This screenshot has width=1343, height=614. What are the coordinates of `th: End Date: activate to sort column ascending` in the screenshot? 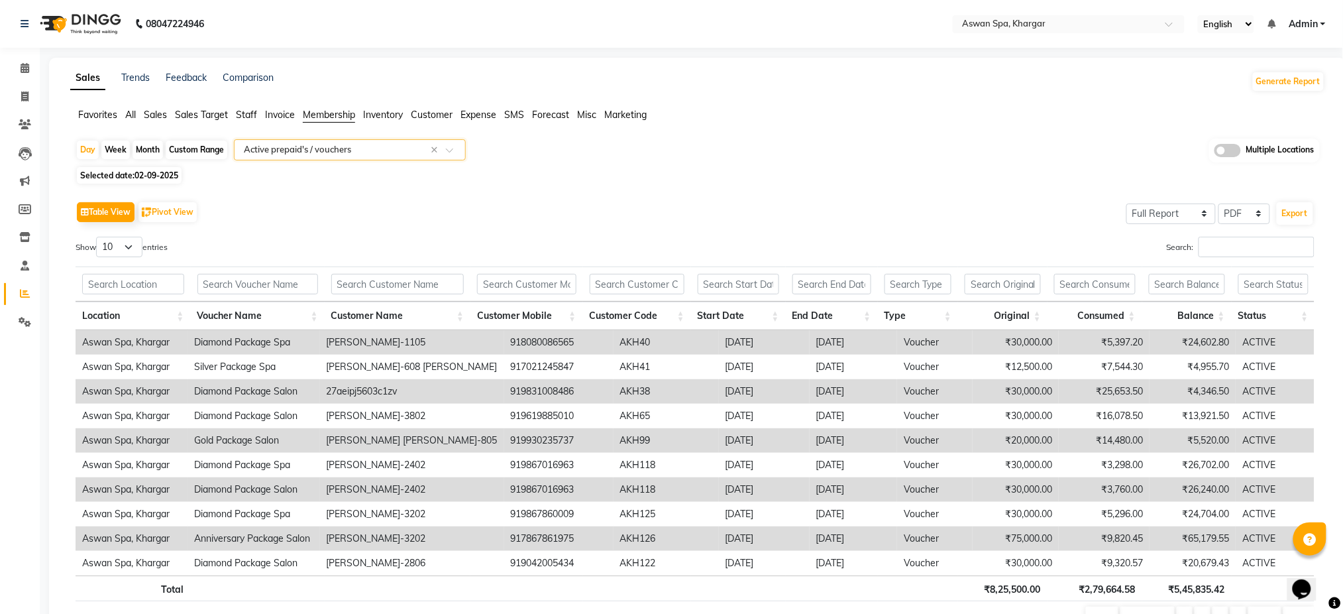 It's located at (832, 315).